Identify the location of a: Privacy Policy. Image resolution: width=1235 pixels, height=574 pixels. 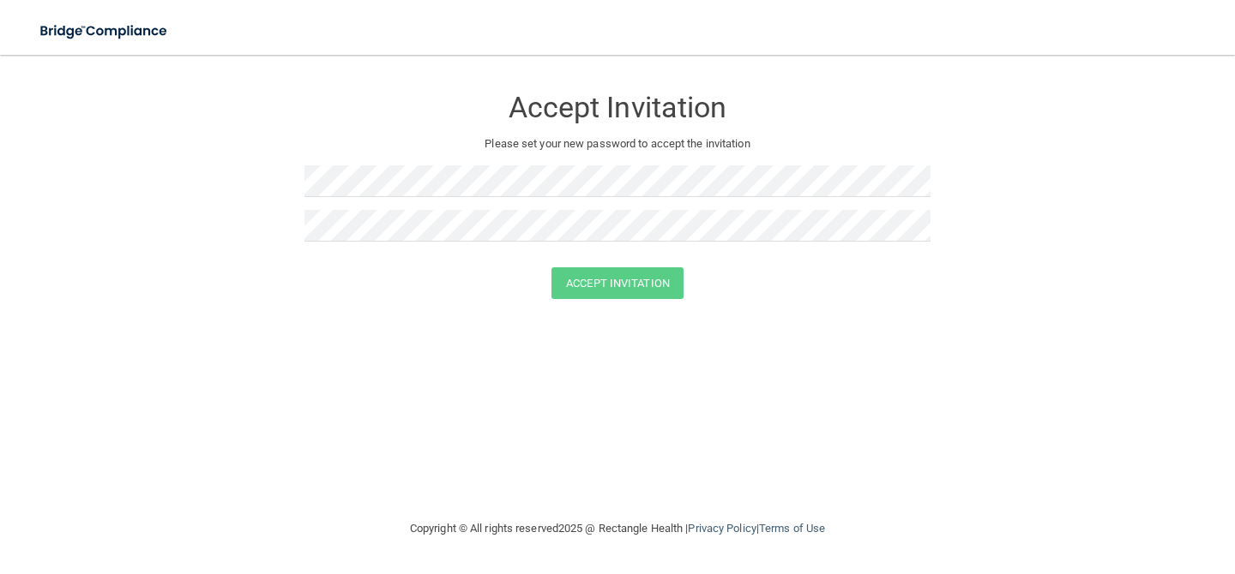
(721, 528).